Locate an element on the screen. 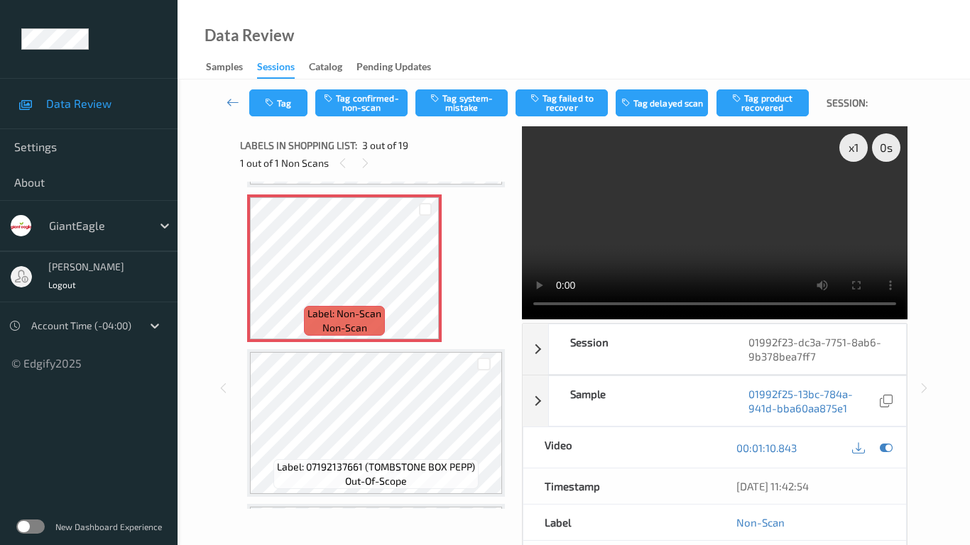 This screenshot has width=970, height=545. button: Tag system-mistake is located at coordinates (462, 103).